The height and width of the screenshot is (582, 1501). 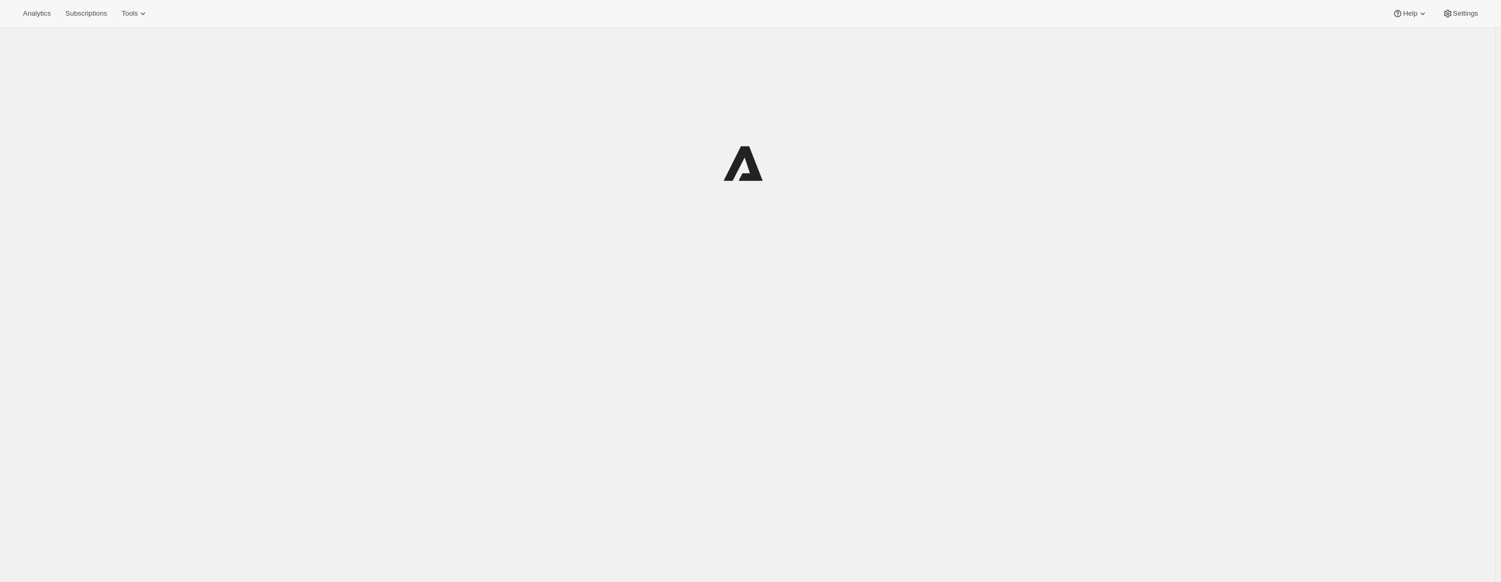 What do you see at coordinates (1460, 14) in the screenshot?
I see `button: Settings` at bounding box center [1460, 14].